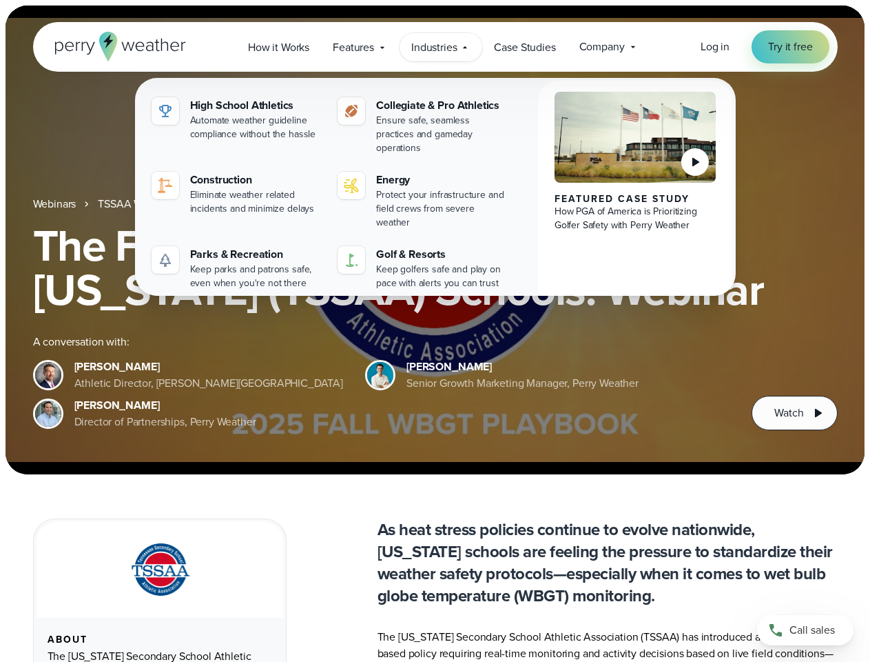 Image resolution: width=870 pixels, height=662 pixels. What do you see at coordinates (442, 254) in the screenshot?
I see `div: Golf & Resorts` at bounding box center [442, 254].